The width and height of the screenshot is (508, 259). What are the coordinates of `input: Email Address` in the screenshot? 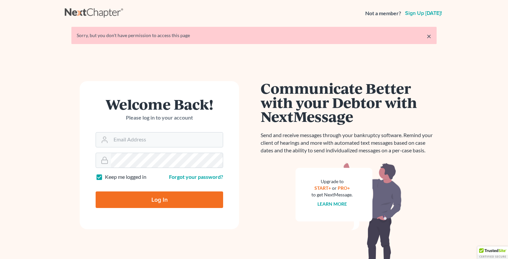 It's located at (167, 140).